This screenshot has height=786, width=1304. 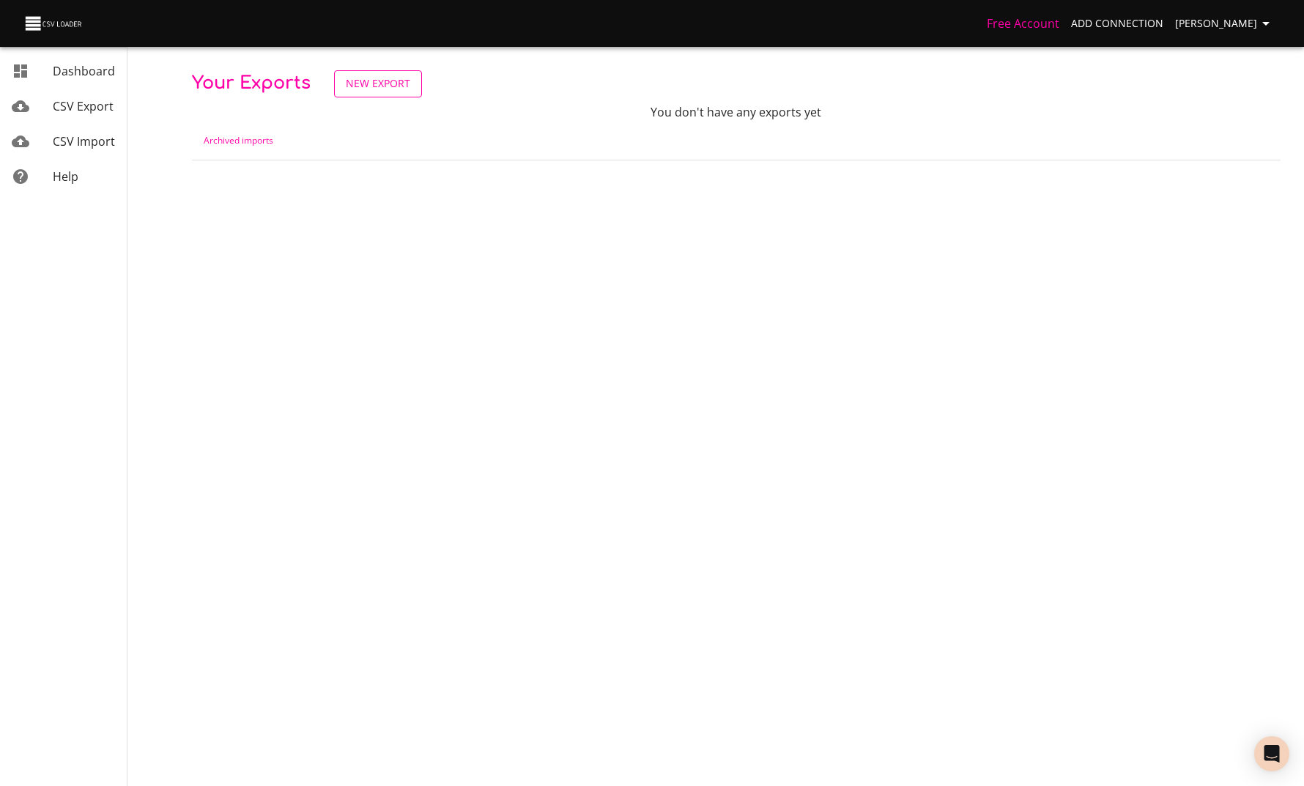 What do you see at coordinates (251, 83) in the screenshot?
I see `span: Your Exports` at bounding box center [251, 83].